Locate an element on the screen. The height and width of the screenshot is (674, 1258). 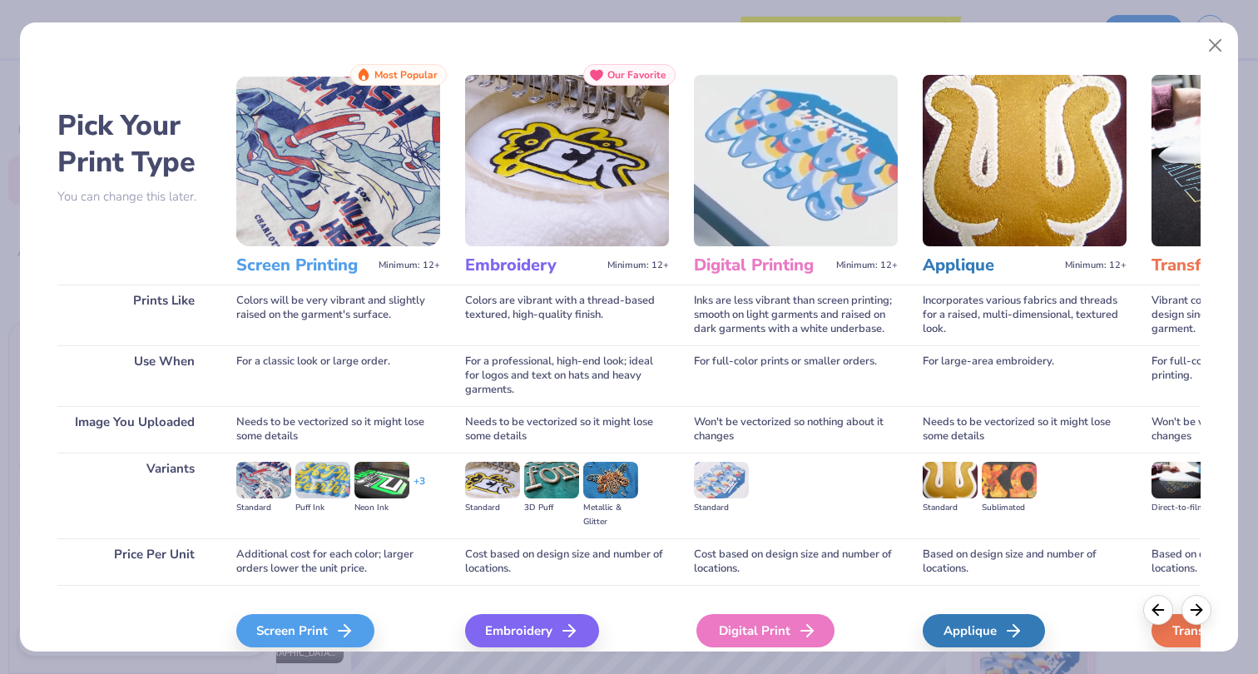
div: Won't be vectorized so nothing about it changes is located at coordinates (795, 429).